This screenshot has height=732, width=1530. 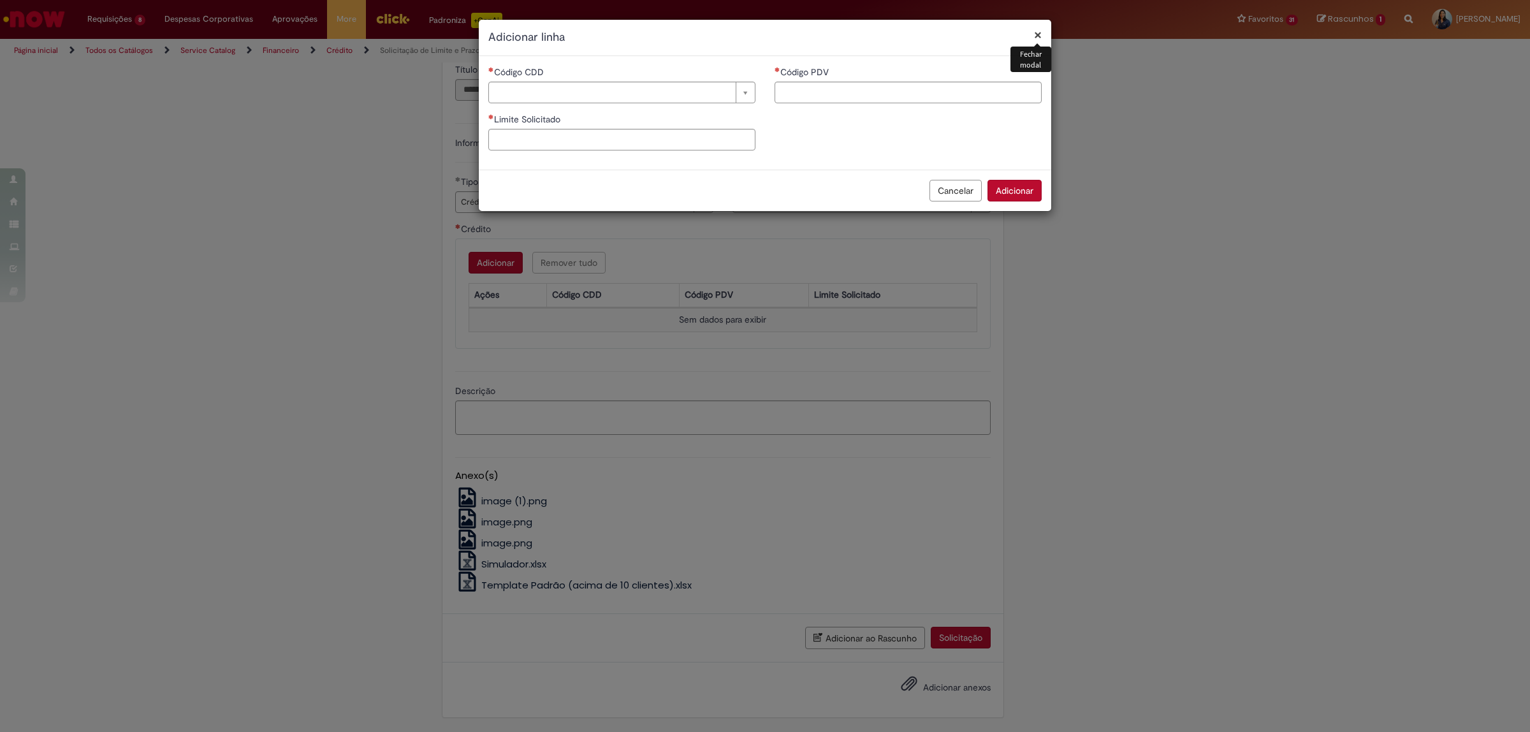 What do you see at coordinates (622, 92) in the screenshot?
I see `a: Limpar campo Código CDD` at bounding box center [622, 92].